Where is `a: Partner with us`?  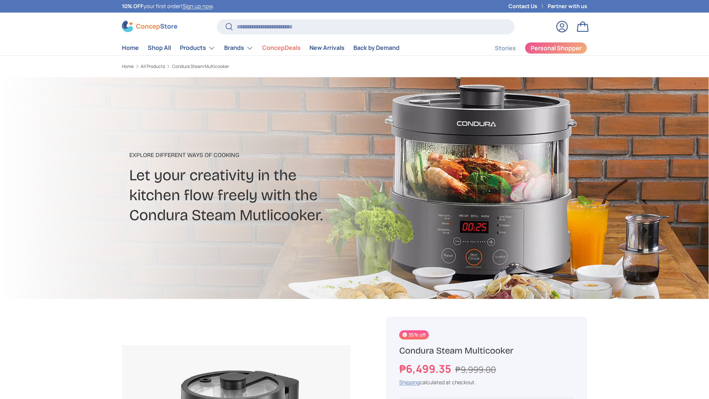 a: Partner with us is located at coordinates (568, 6).